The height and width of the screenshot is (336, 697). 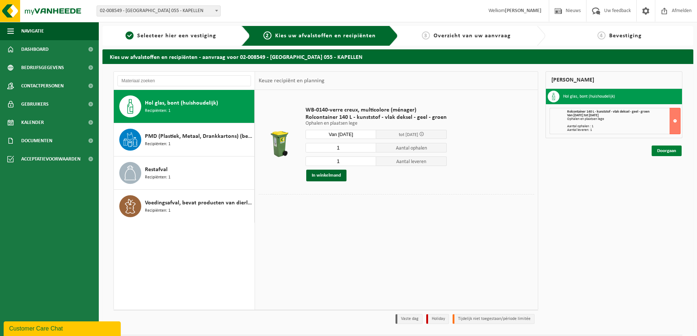 What do you see at coordinates (437, 319) in the screenshot?
I see `li: Holiday` at bounding box center [437, 319].